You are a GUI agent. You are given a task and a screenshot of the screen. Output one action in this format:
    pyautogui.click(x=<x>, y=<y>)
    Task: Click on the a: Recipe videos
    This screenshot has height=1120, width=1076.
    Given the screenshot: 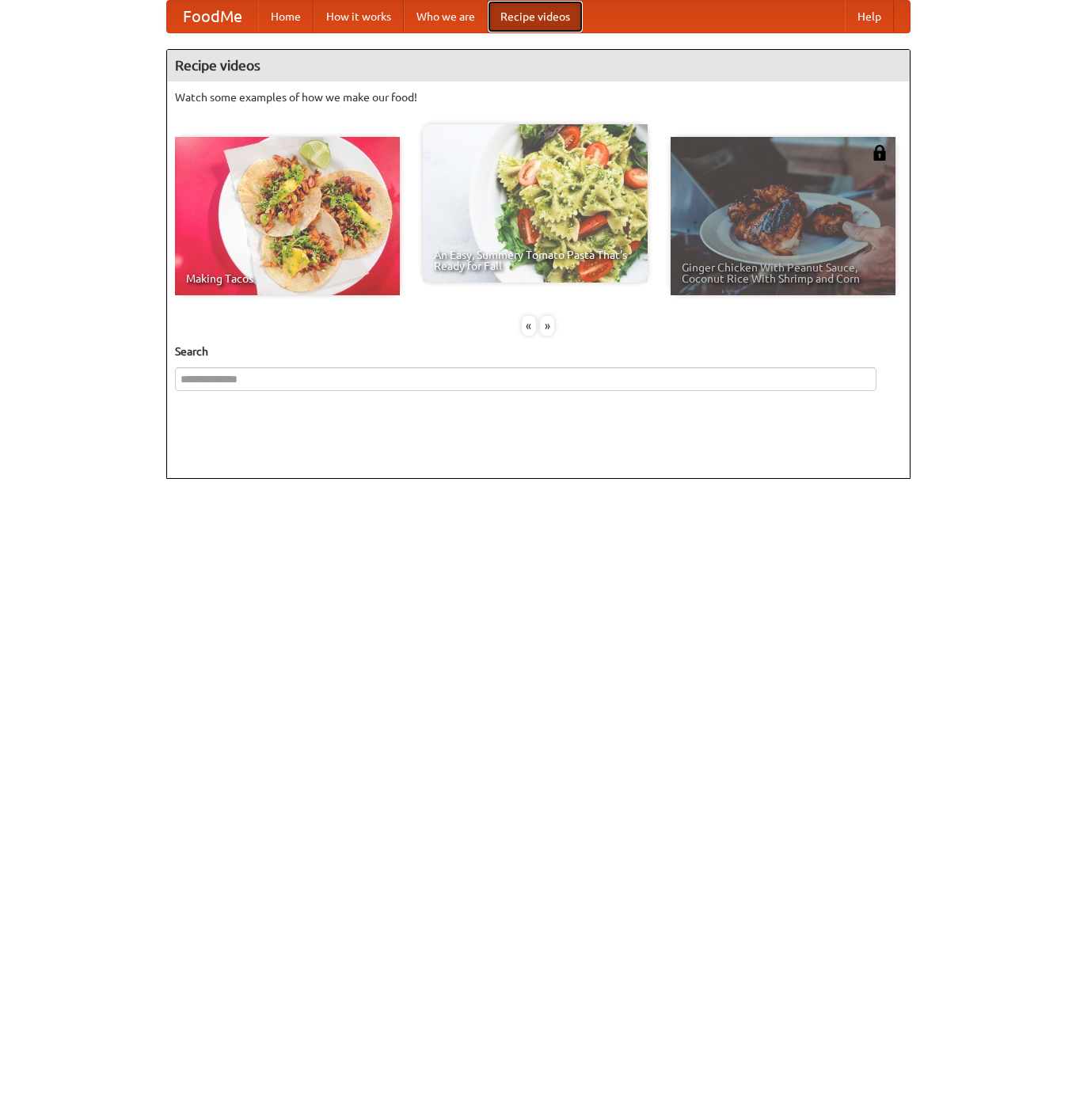 What is the action you would take?
    pyautogui.click(x=536, y=17)
    